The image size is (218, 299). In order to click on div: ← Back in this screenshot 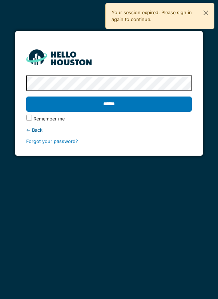, I will do `click(109, 130)`.